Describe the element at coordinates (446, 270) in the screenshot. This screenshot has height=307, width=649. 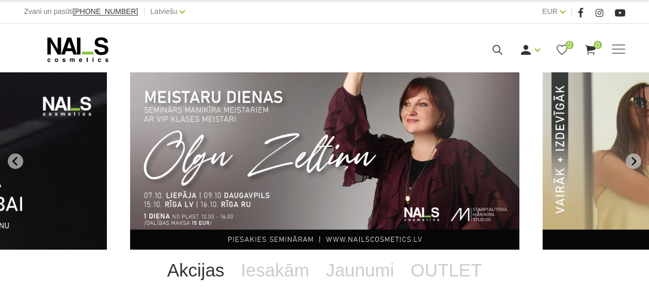
I see `a: OUTLET` at that location.